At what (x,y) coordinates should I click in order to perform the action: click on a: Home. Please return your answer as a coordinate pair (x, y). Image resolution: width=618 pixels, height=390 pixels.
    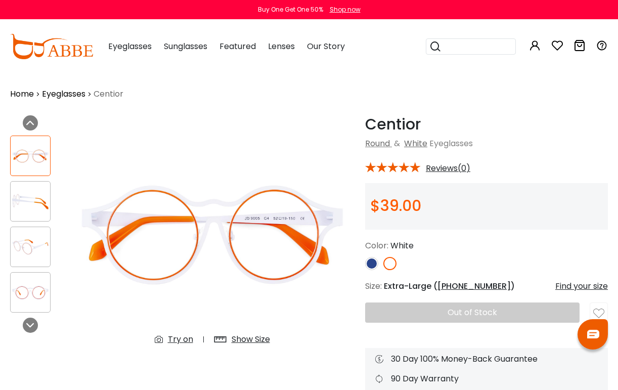
    Looking at the image, I should click on (22, 94).